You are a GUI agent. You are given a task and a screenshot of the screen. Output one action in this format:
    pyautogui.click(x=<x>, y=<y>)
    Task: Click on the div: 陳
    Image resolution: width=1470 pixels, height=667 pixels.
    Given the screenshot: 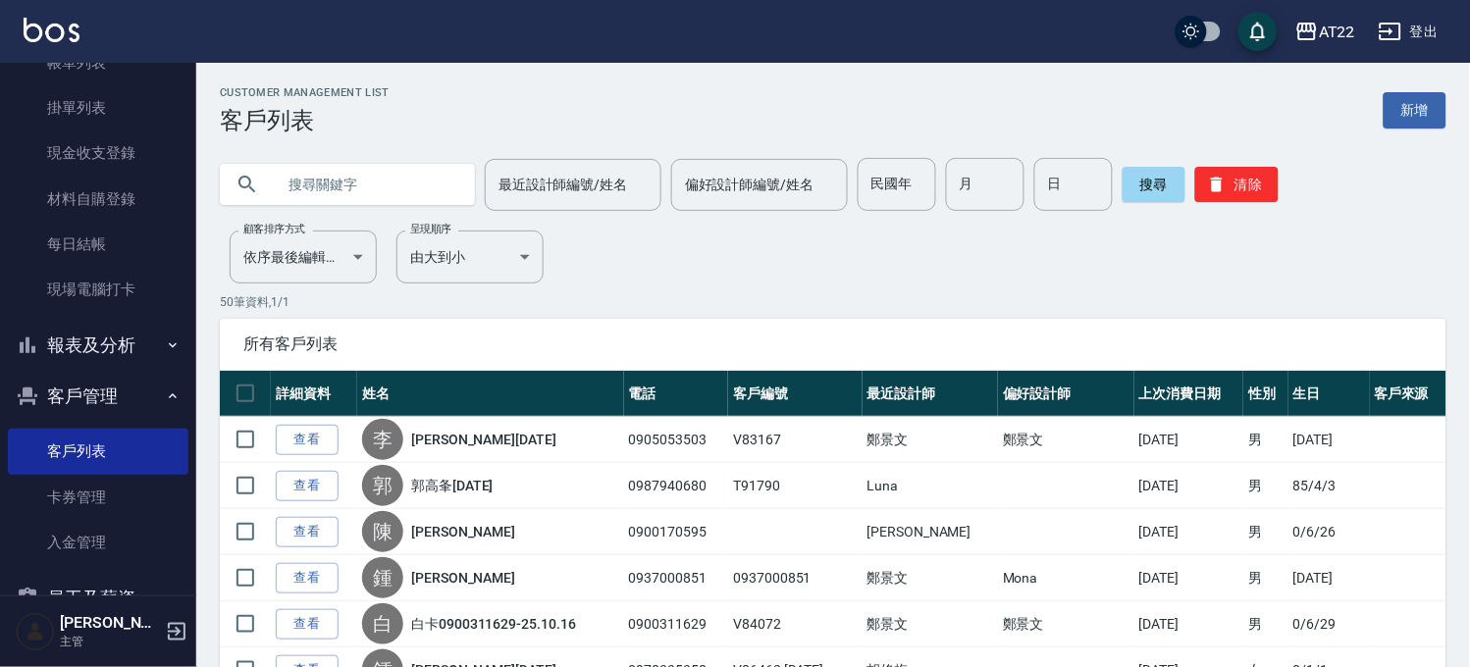 What is the action you would take?
    pyautogui.click(x=383, y=532)
    